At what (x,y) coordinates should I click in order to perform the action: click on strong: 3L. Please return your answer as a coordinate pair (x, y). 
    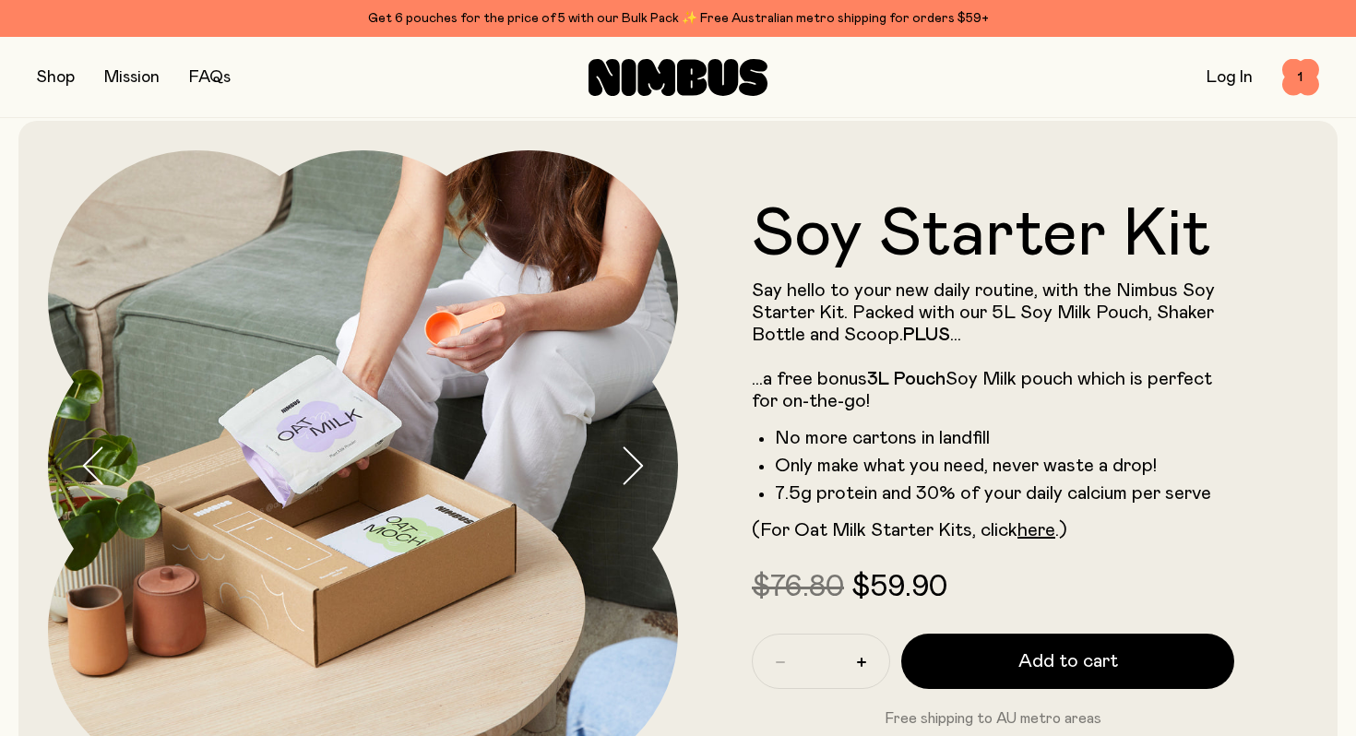
    Looking at the image, I should click on (878, 379).